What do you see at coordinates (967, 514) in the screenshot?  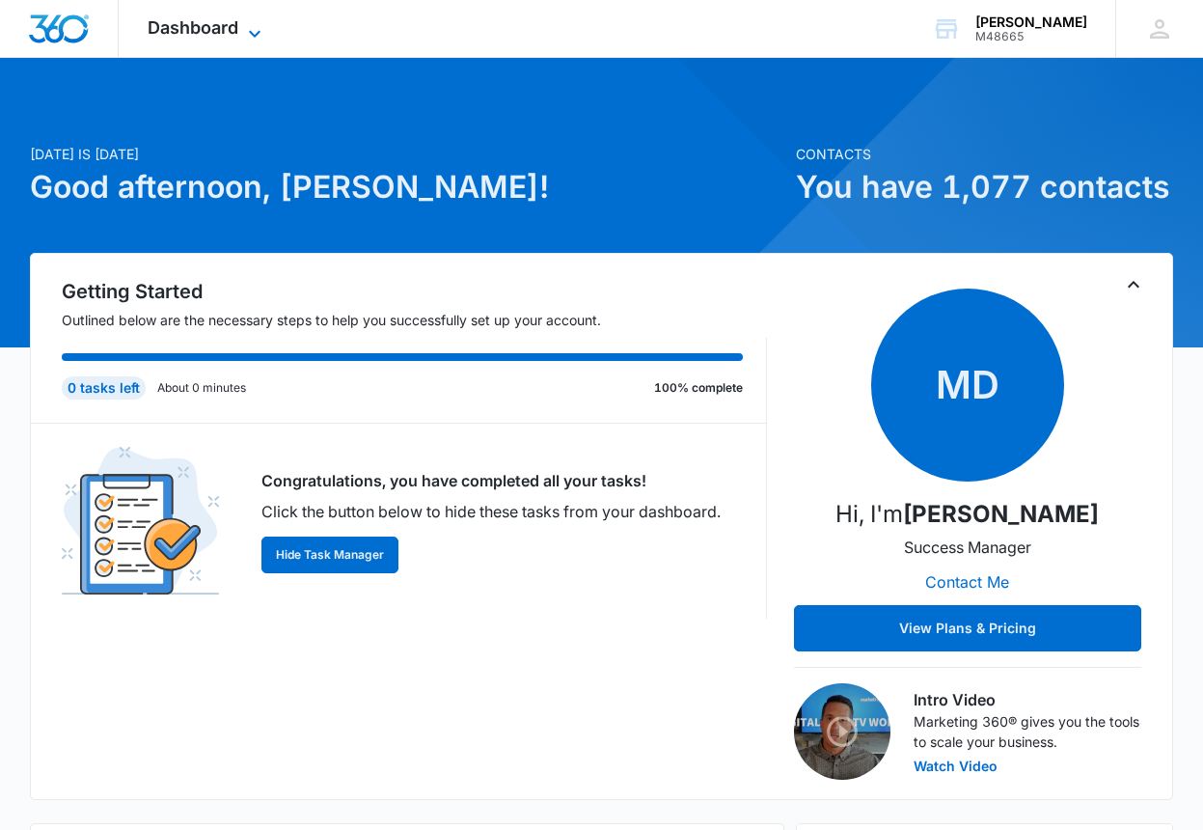 I see `p: Hi, I'm` at bounding box center [967, 514].